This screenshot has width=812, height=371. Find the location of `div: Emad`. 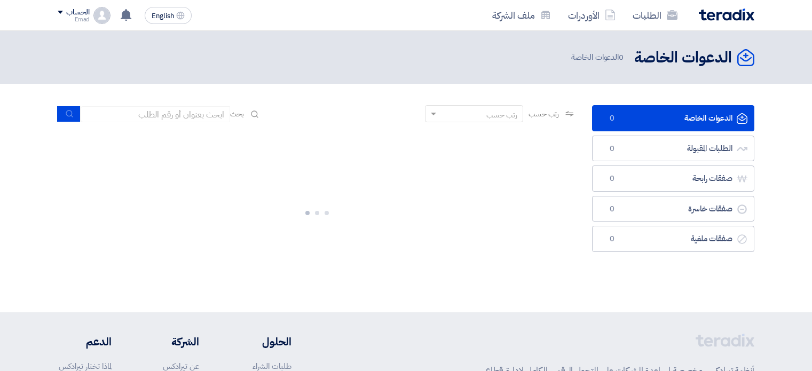

div: Emad is located at coordinates (73, 19).